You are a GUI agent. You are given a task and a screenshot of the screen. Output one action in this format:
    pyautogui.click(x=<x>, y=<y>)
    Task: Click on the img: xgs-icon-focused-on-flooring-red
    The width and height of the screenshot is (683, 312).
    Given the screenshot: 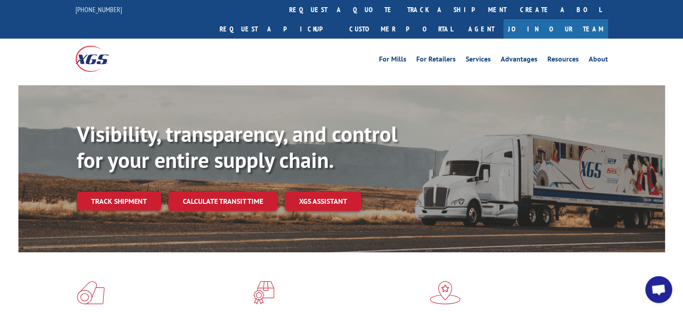 What is the action you would take?
    pyautogui.click(x=263, y=293)
    